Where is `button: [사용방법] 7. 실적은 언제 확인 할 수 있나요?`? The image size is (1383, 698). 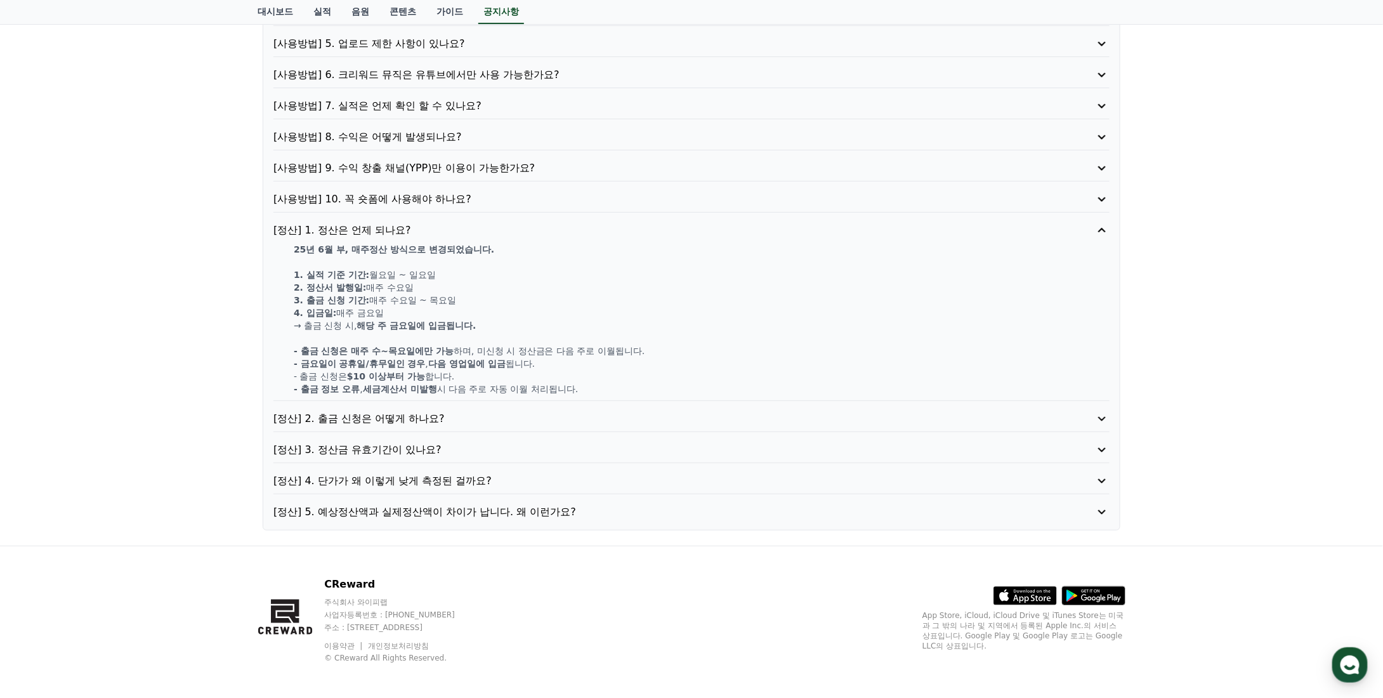 button: [사용방법] 7. 실적은 언제 확인 할 수 있나요? is located at coordinates (692, 106).